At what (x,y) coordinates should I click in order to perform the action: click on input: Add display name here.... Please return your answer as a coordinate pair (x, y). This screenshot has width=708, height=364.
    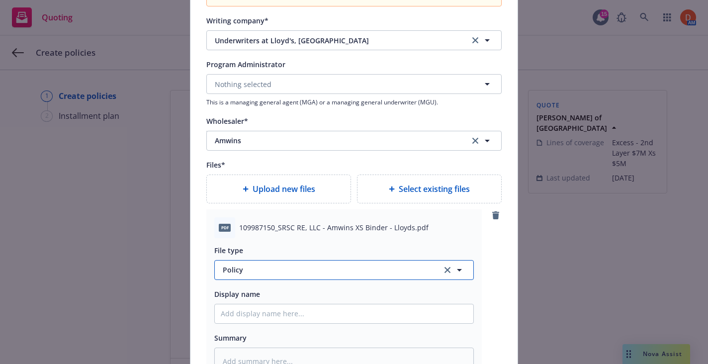
    Looking at the image, I should click on (344, 314).